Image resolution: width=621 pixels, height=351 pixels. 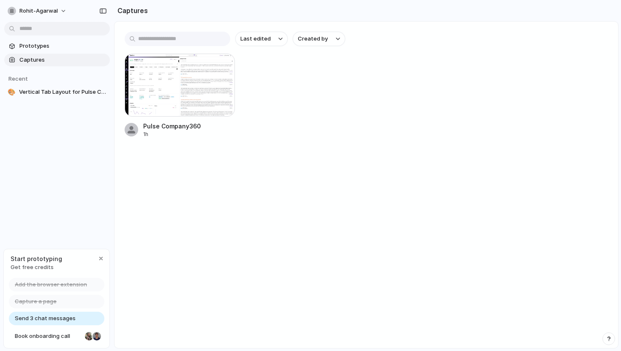 What do you see at coordinates (35, 302) in the screenshot?
I see `span: Capture a page` at bounding box center [35, 302].